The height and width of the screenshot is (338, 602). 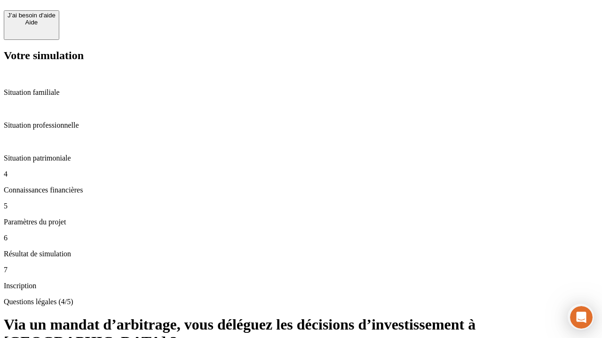 I want to click on p: Paramètres du projet, so click(x=301, y=222).